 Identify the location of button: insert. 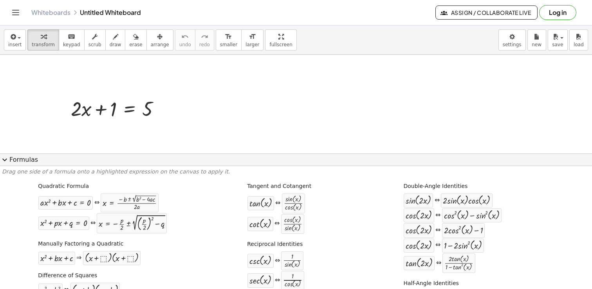
(15, 40).